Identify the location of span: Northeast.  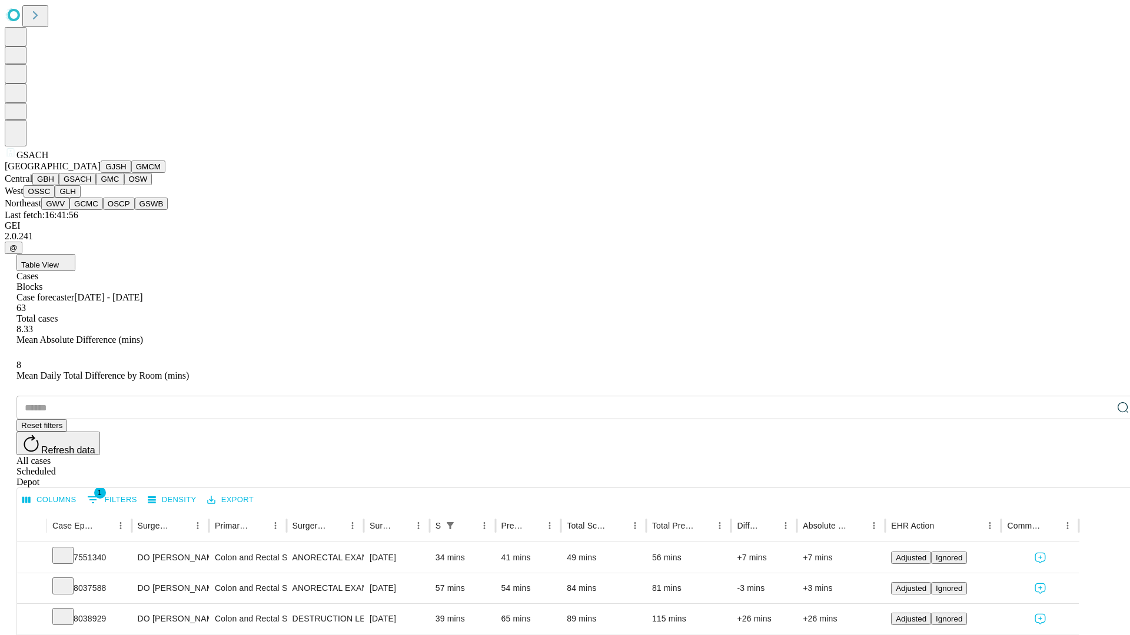
(23, 203).